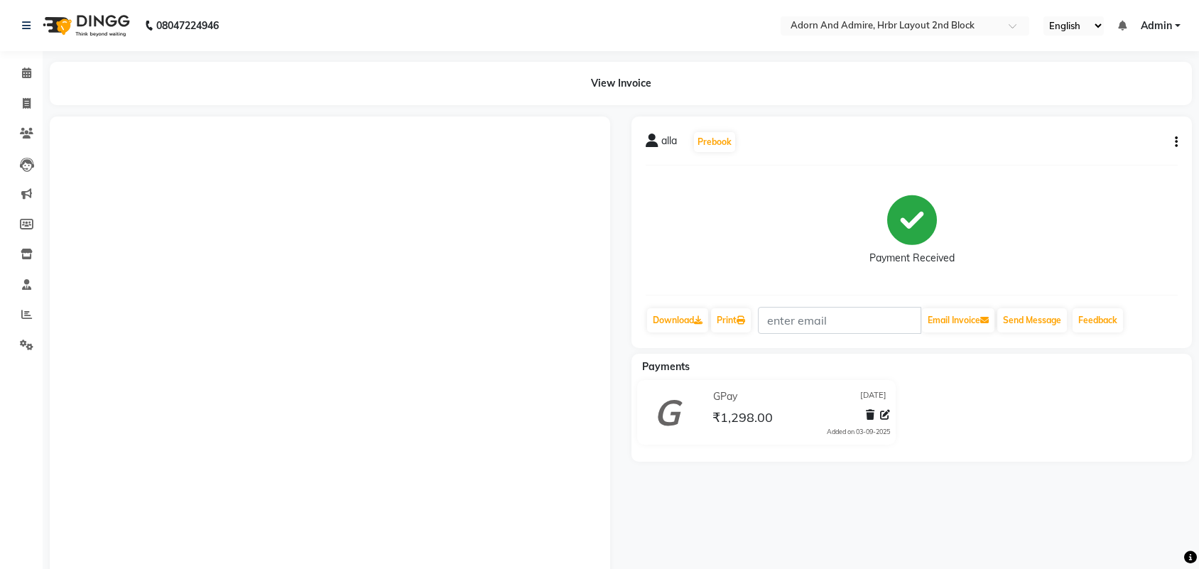 Image resolution: width=1199 pixels, height=569 pixels. I want to click on a: Feedback, so click(1097, 320).